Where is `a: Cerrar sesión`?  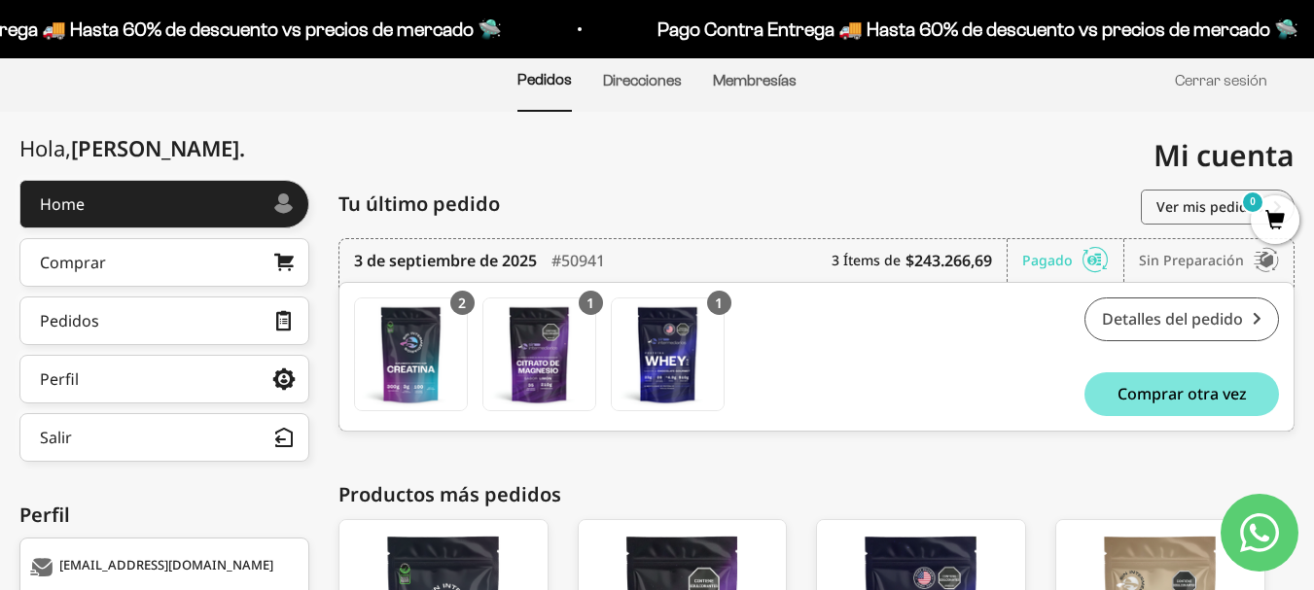
a: Cerrar sesión is located at coordinates (1221, 80).